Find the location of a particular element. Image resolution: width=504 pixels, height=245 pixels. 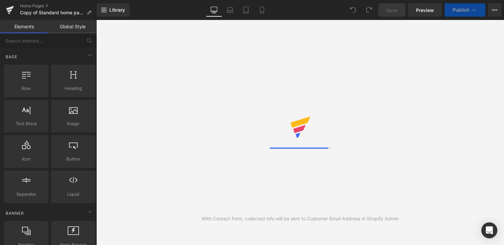

span: Banner is located at coordinates (15, 213).